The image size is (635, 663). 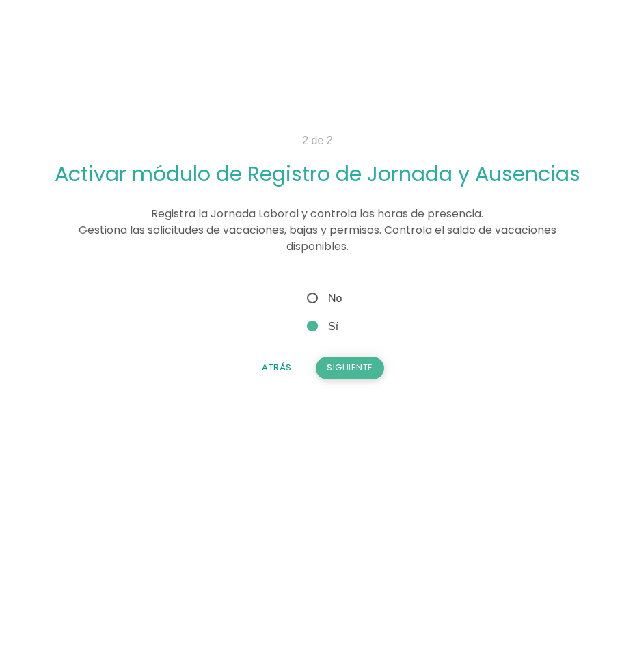 What do you see at coordinates (318, 141) in the screenshot?
I see `p: 2 de 2` at bounding box center [318, 141].